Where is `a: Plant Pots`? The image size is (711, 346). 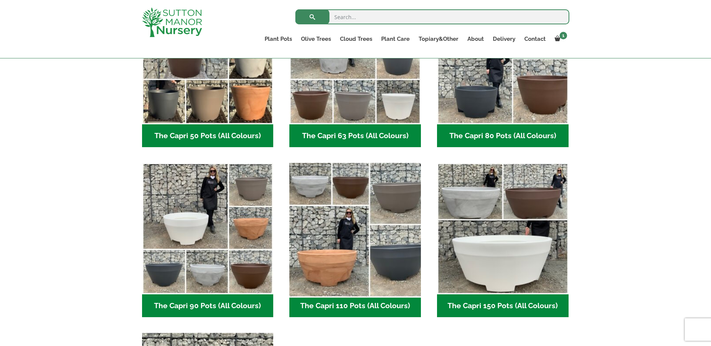 a: Plant Pots is located at coordinates (278, 39).